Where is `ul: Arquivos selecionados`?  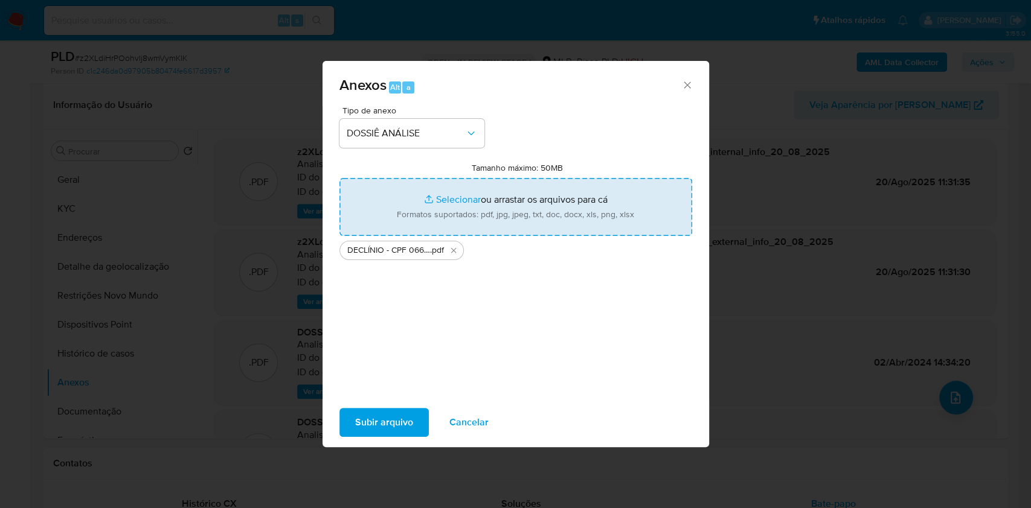
ul: Arquivos selecionados is located at coordinates (516, 248).